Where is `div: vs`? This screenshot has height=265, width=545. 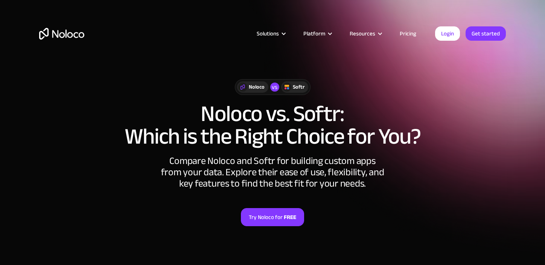 div: vs is located at coordinates (275, 87).